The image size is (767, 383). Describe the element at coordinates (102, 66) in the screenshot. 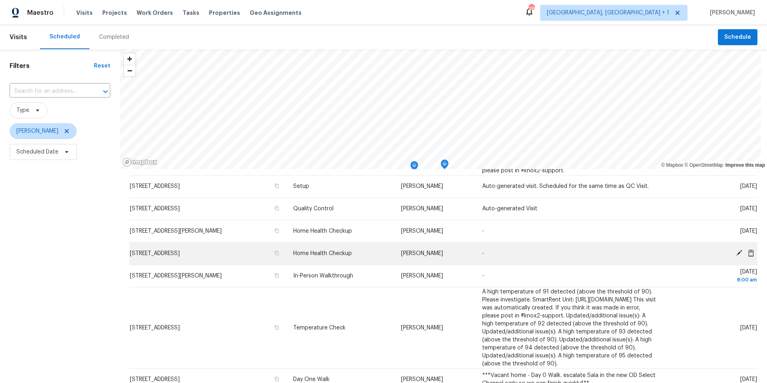

I see `div: Reset` at that location.